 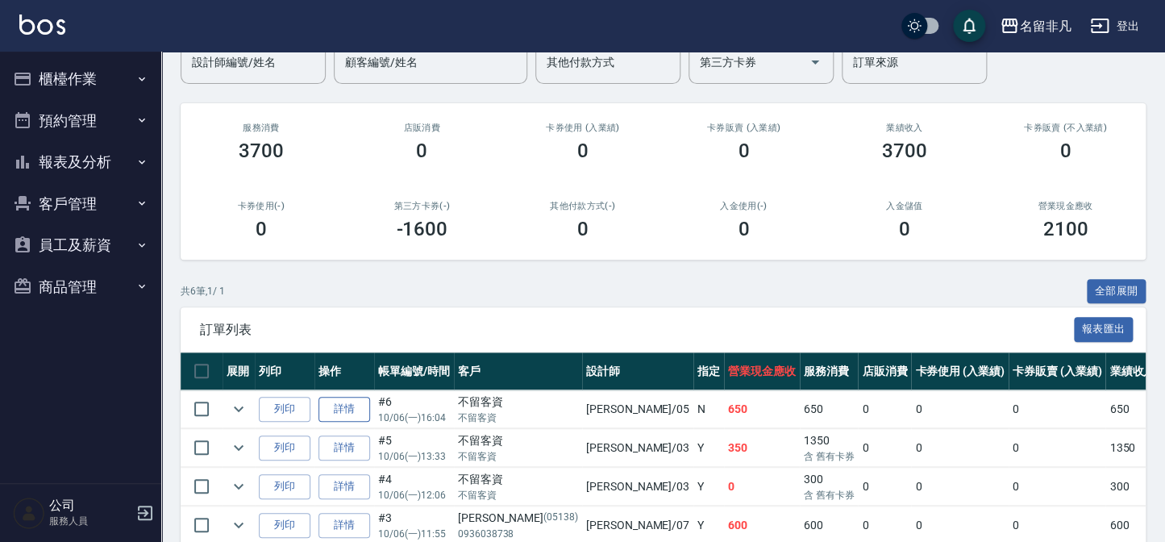 What do you see at coordinates (81, 287) in the screenshot?
I see `button: 商品管理` at bounding box center [81, 287].